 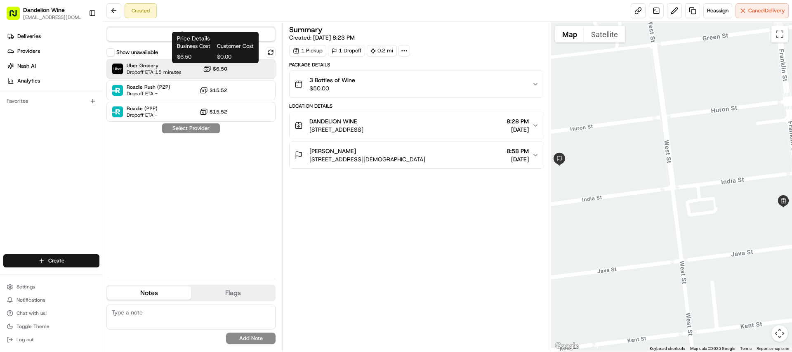 What do you see at coordinates (416, 84) in the screenshot?
I see `button: 3 Bottles of Wine$50.00` at bounding box center [416, 84].